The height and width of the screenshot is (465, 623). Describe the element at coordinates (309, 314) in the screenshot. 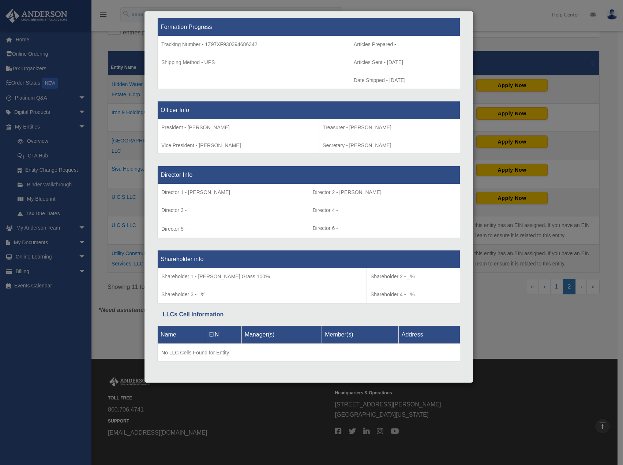

I see `div: LLCs Cell Information` at that location.